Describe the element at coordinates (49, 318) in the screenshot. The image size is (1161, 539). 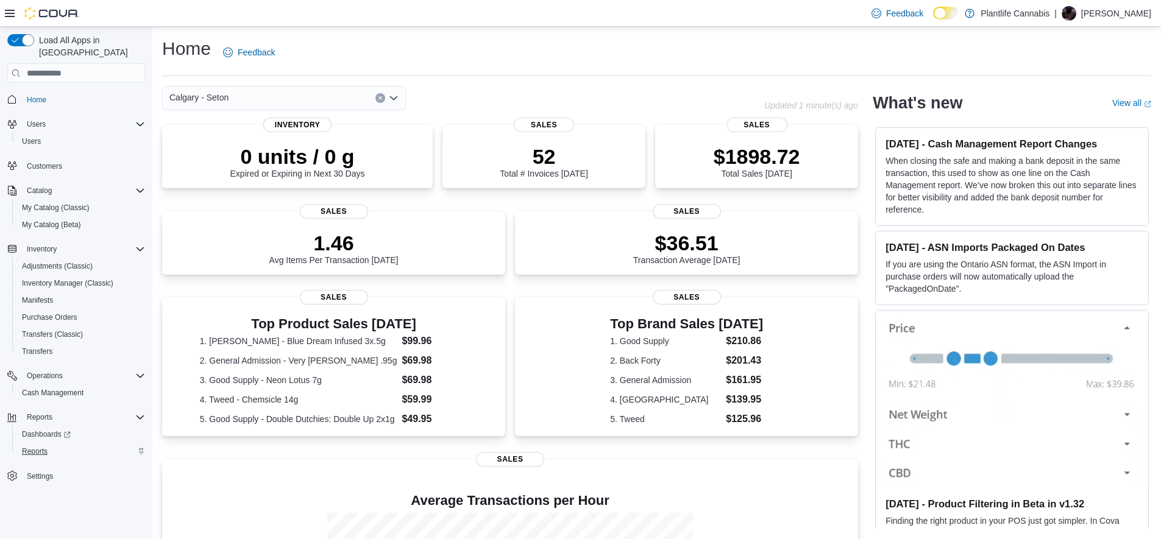
I see `a: Purchase Orders` at that location.